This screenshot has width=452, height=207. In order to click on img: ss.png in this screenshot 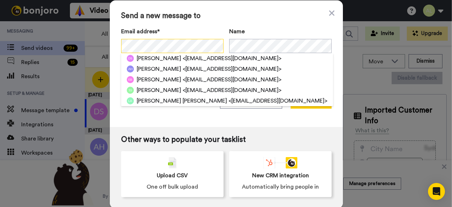, I will do `click(130, 90)`.